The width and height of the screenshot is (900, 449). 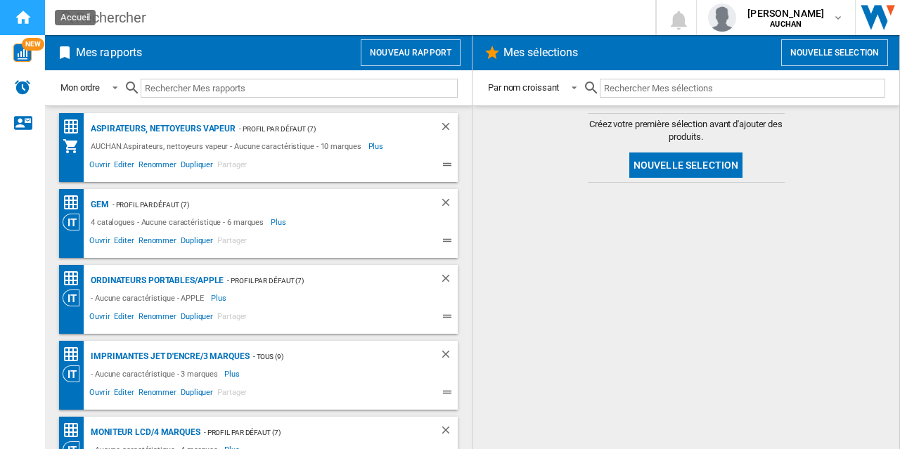 I want to click on h2: Mes sélections, so click(x=541, y=53).